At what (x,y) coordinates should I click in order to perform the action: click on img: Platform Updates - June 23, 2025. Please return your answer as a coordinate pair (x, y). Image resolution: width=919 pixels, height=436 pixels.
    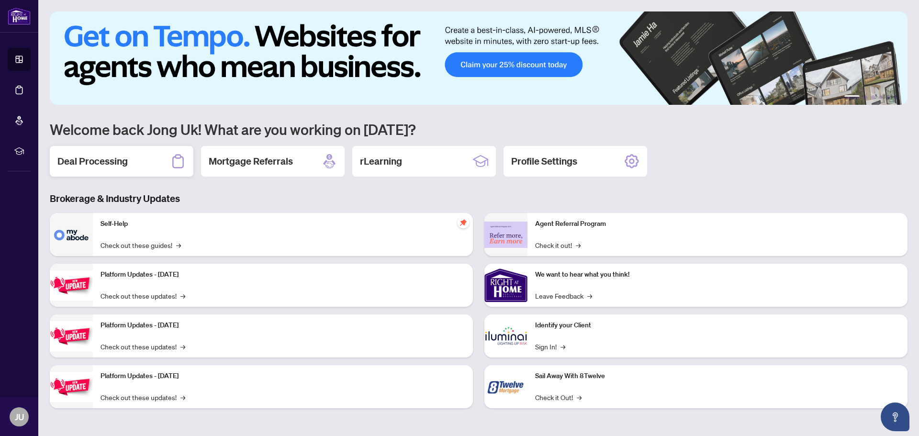
    Looking at the image, I should click on (71, 387).